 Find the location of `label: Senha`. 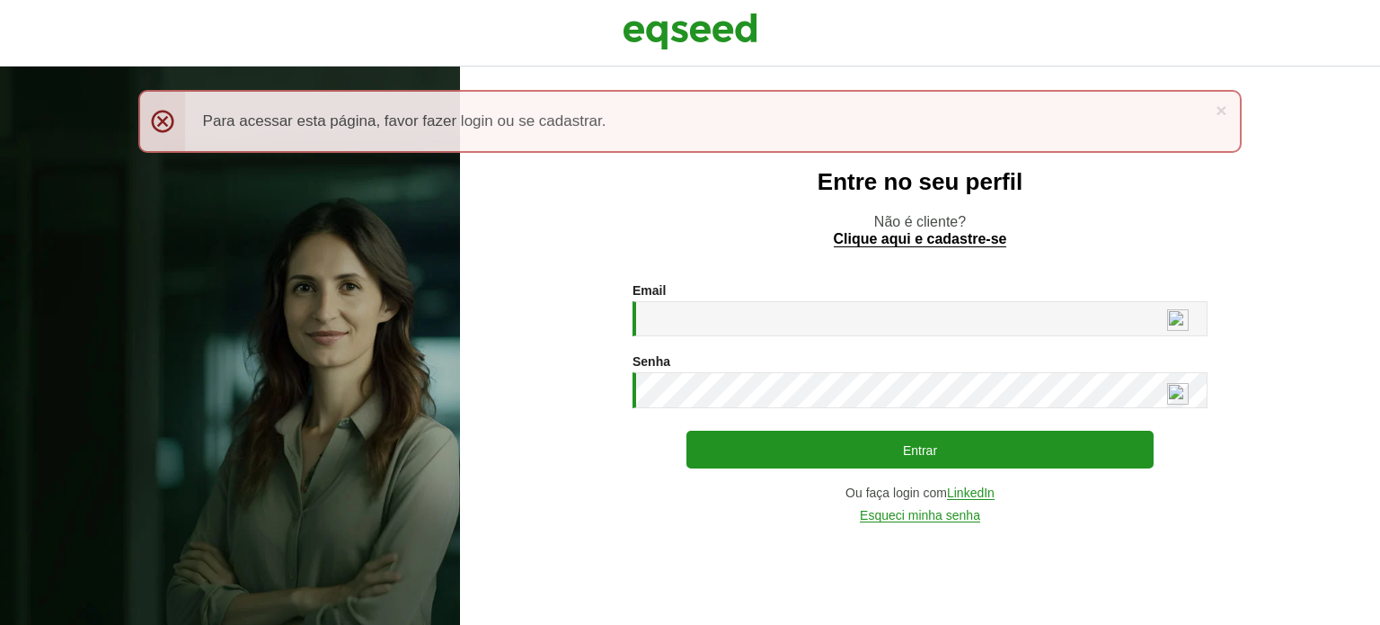

label: Senha is located at coordinates (651, 361).